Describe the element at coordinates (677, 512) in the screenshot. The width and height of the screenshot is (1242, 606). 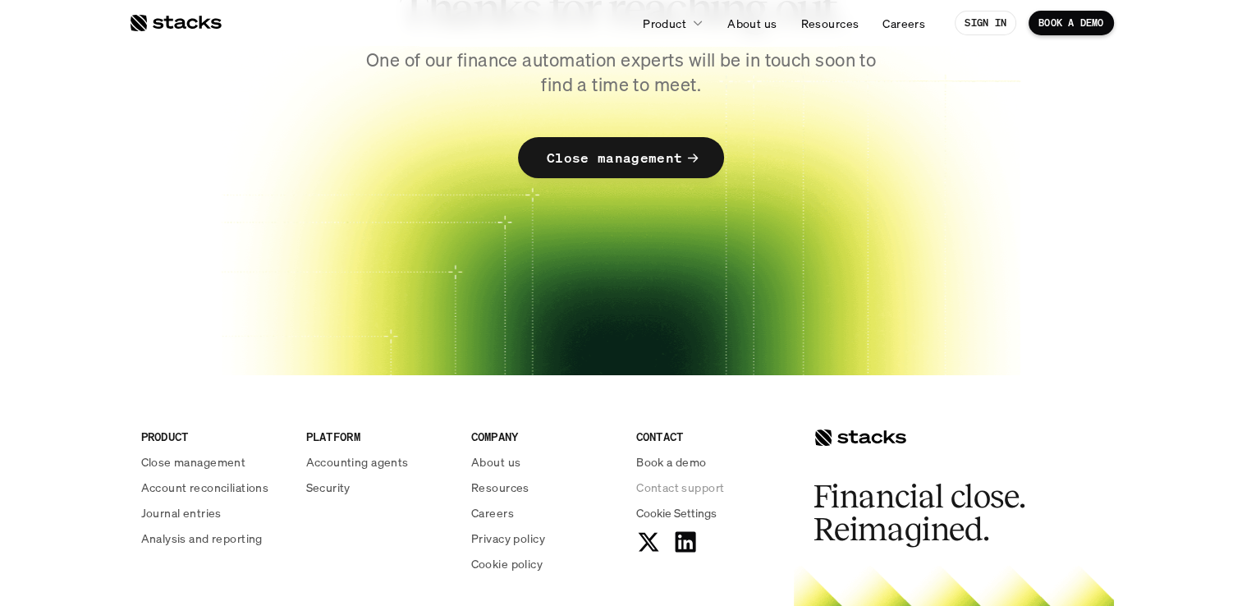
I see `span: Cookie Settings` at that location.